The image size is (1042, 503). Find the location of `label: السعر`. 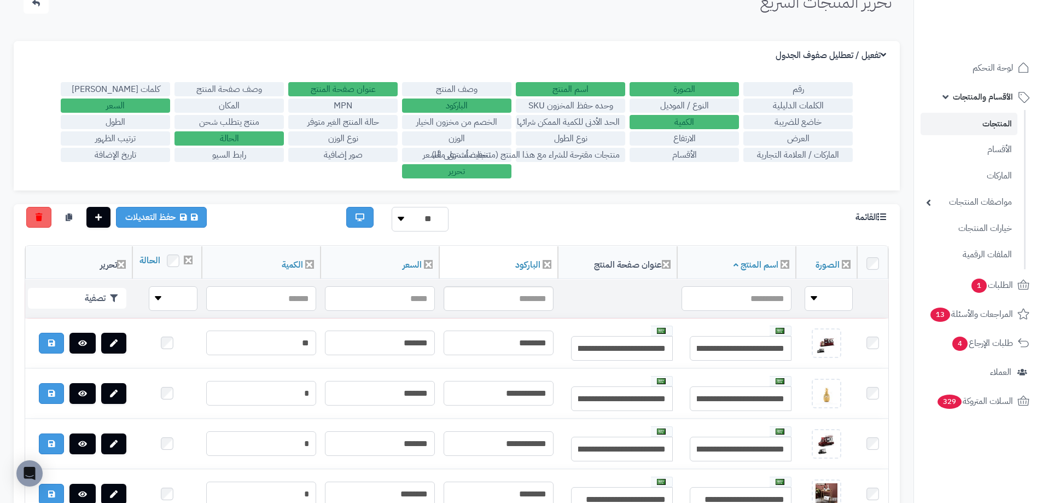

label: السعر is located at coordinates (115, 106).